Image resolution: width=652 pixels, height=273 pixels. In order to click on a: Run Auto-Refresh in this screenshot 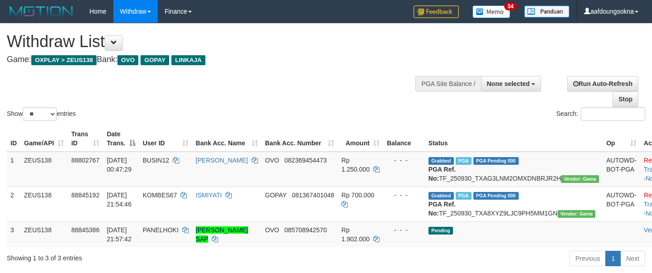, I will do `click(602, 84)`.